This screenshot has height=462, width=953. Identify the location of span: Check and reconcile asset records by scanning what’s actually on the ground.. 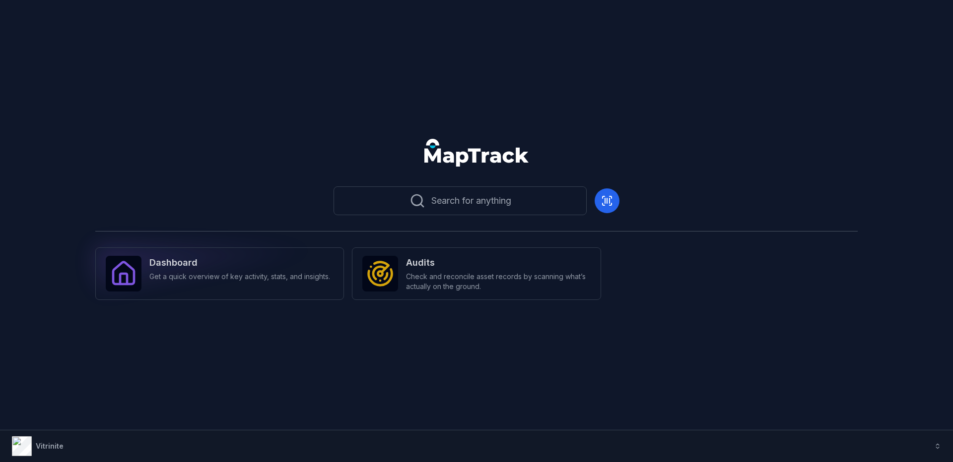
(498, 282).